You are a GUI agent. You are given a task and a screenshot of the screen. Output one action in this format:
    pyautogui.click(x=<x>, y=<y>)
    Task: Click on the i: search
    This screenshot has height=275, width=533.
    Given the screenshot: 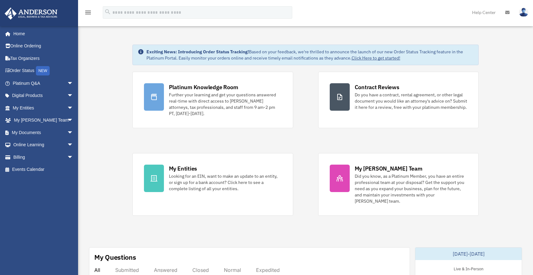 What is the action you would take?
    pyautogui.click(x=108, y=12)
    